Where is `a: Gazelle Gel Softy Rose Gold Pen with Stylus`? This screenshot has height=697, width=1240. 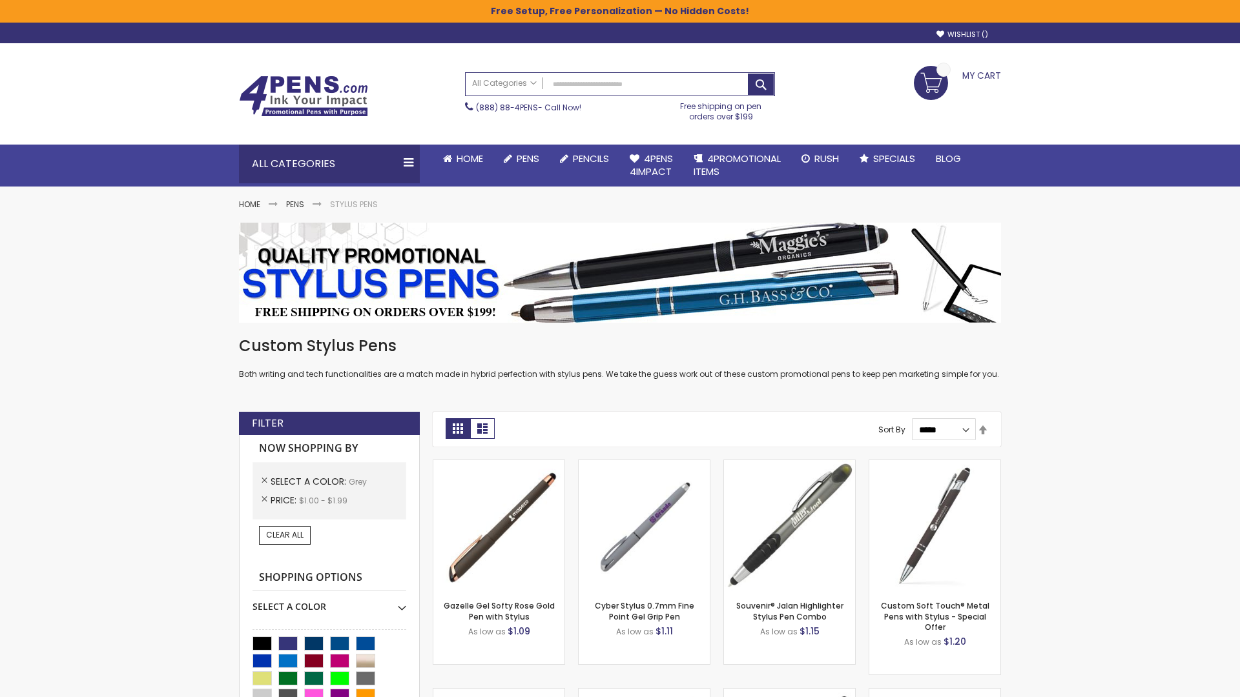
a: Gazelle Gel Softy Rose Gold Pen with Stylus is located at coordinates (499, 611).